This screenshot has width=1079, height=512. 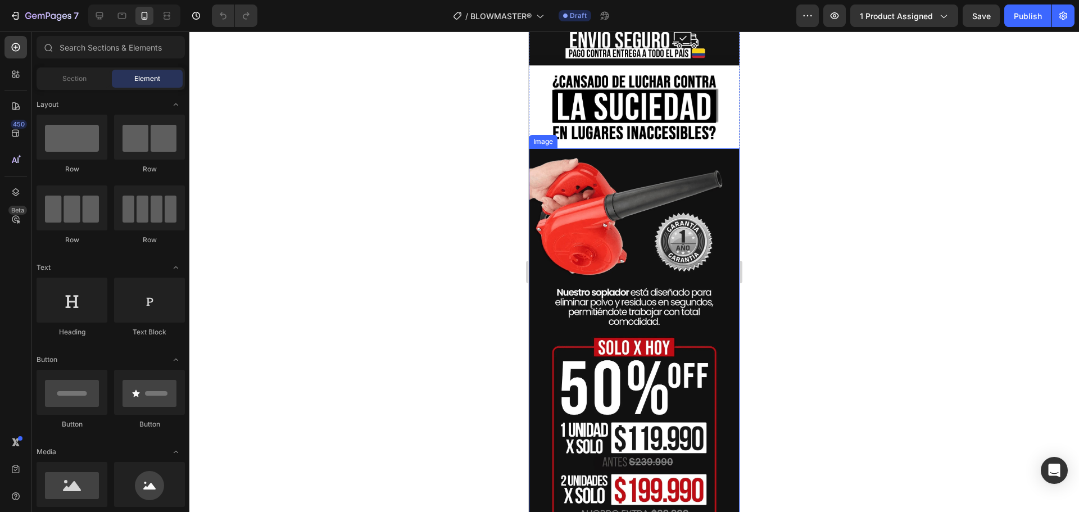 I want to click on p: 7, so click(x=76, y=16).